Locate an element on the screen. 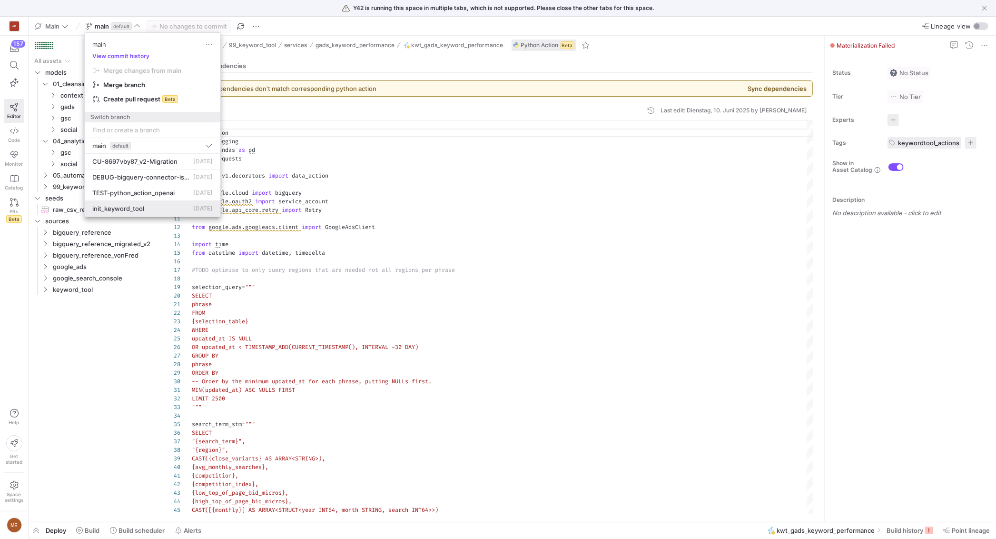  span: DEBUG-bigquery-connector-issue is located at coordinates (142, 177).